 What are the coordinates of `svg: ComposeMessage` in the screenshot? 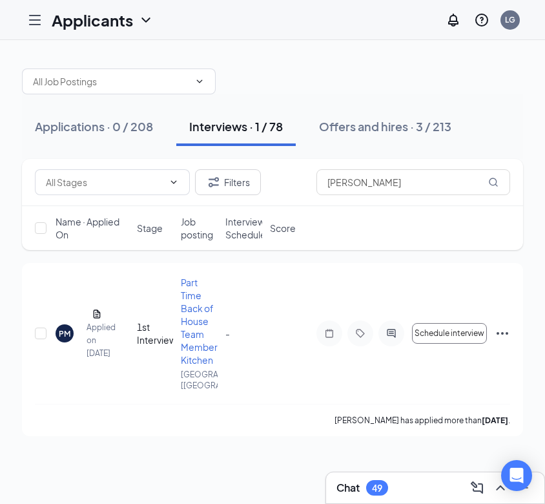 It's located at (477, 488).